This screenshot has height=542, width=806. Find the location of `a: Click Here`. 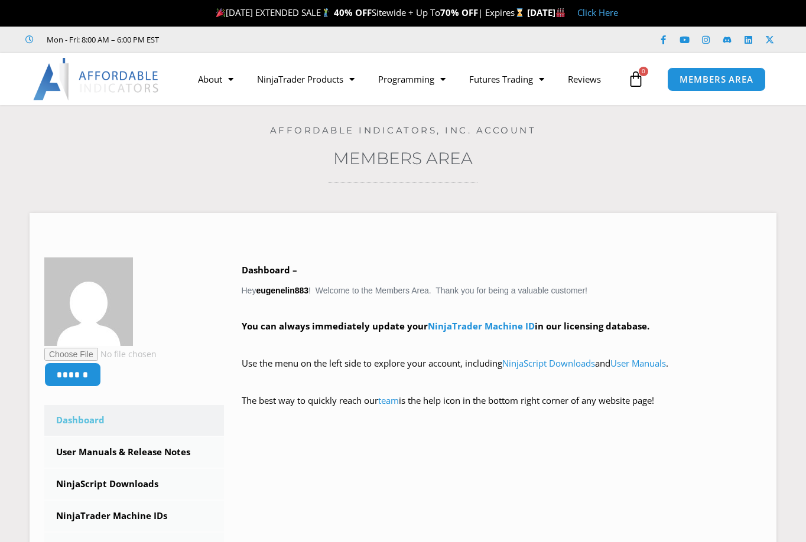

a: Click Here is located at coordinates (597, 12).